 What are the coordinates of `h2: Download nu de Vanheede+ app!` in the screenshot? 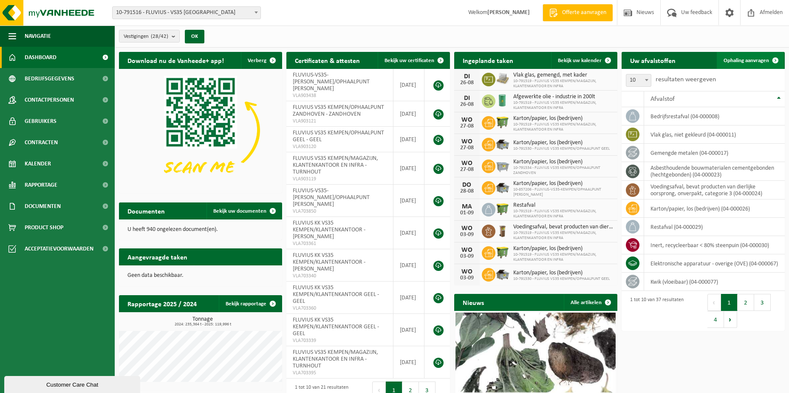 It's located at (176, 60).